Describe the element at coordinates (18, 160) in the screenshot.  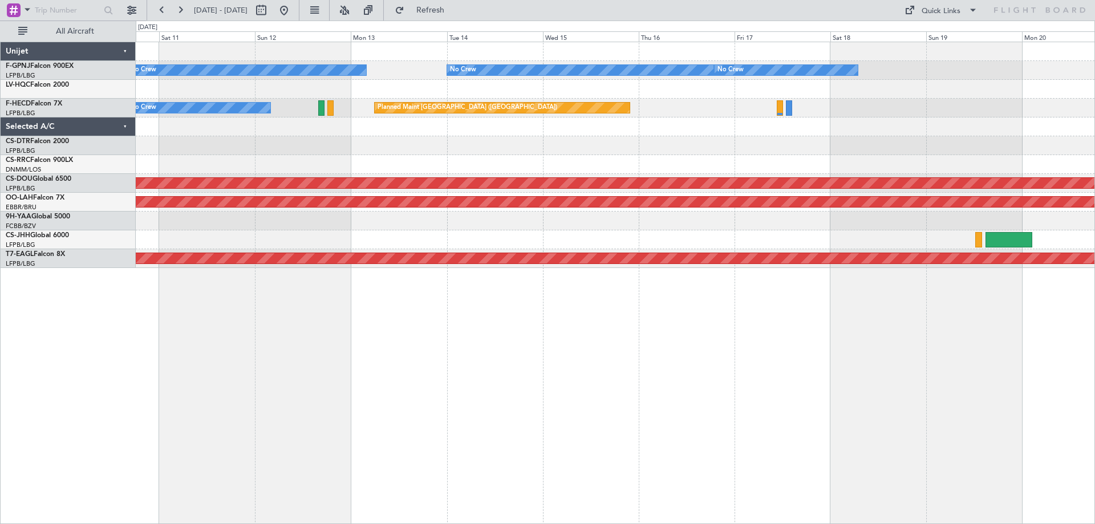
I see `span: CS-RRC` at that location.